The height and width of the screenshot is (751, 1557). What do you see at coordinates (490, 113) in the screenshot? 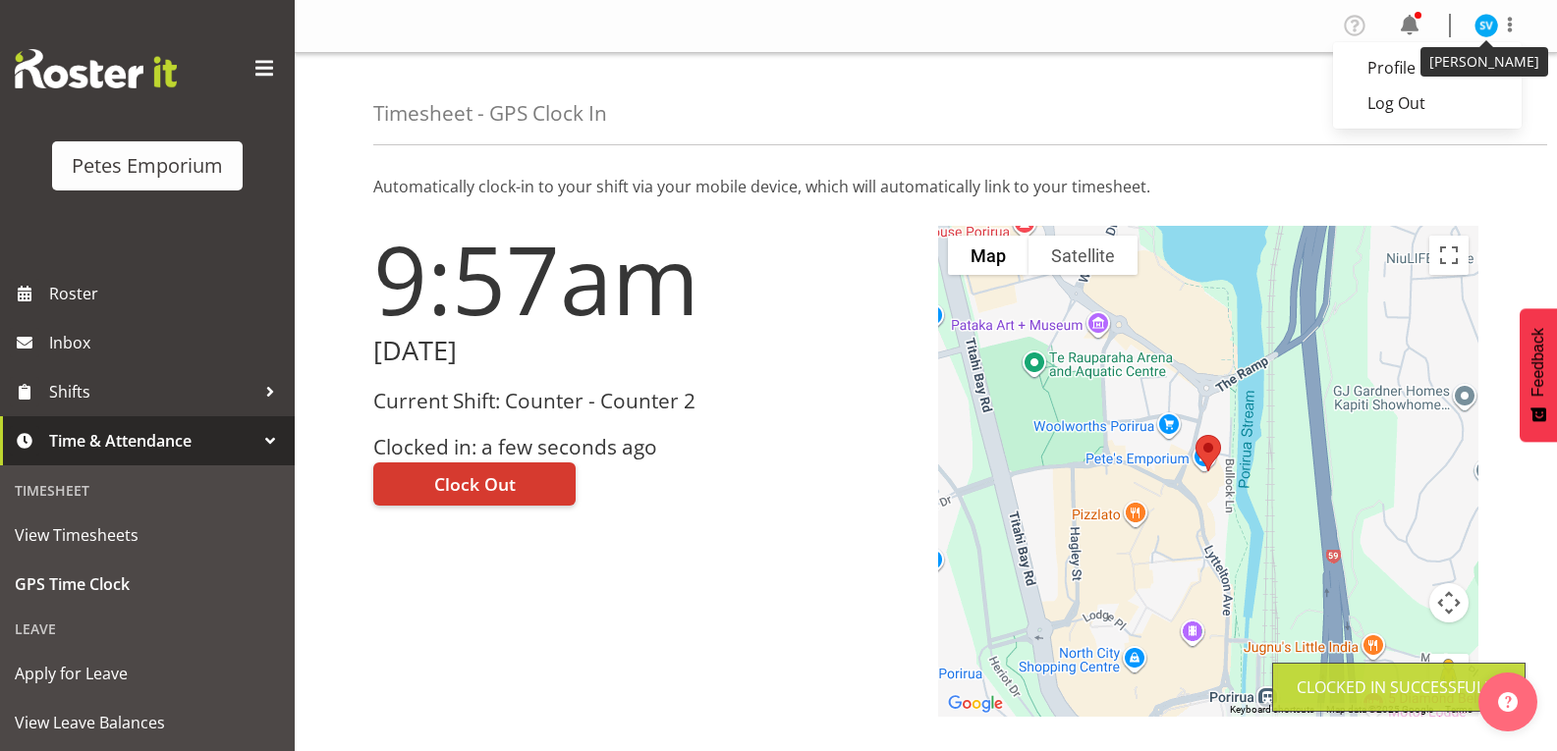
I see `h4: Timesheet - GPS Clock In` at bounding box center [490, 113].